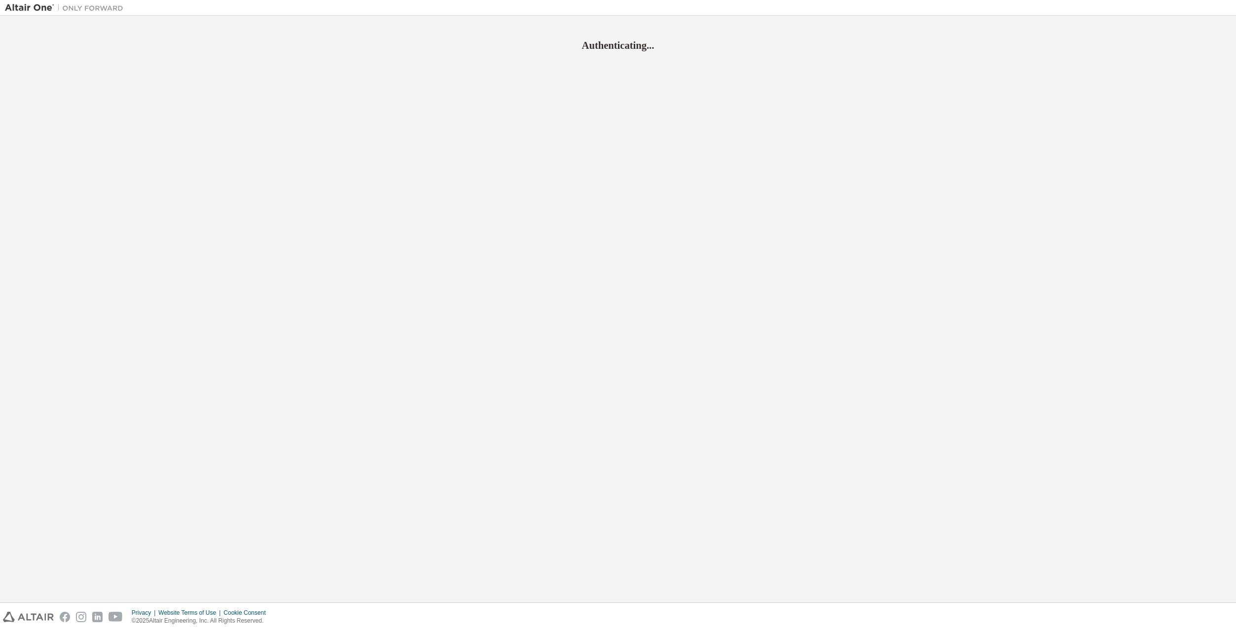  Describe the element at coordinates (97, 617) in the screenshot. I see `img: linkedin.svg` at that location.